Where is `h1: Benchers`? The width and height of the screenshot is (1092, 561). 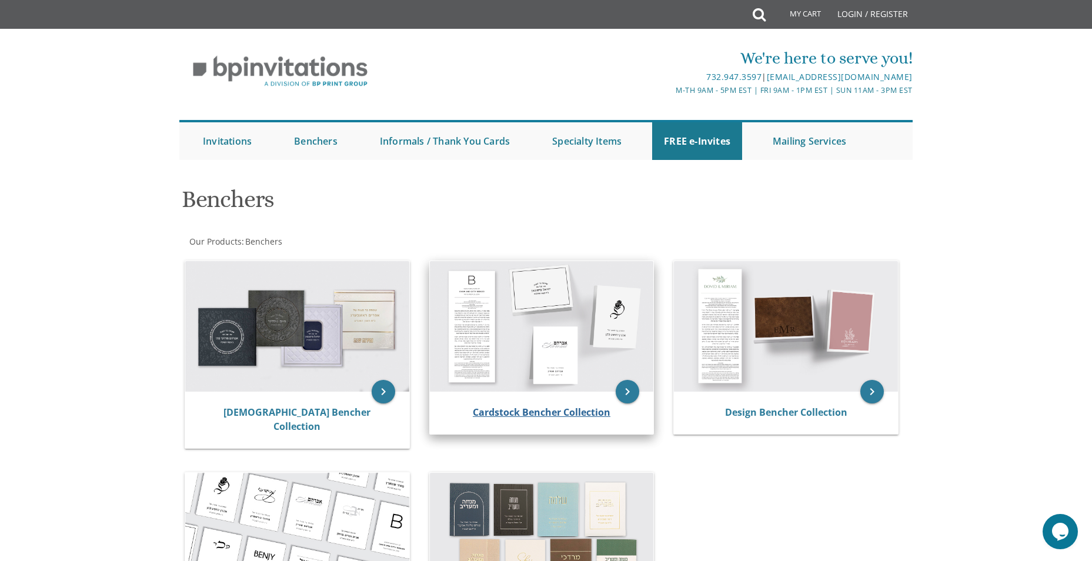 h1: Benchers is located at coordinates (422, 204).